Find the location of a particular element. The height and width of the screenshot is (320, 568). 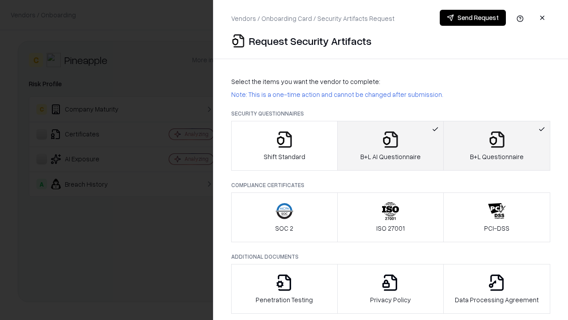

p: PCI-DSS is located at coordinates (497, 228).